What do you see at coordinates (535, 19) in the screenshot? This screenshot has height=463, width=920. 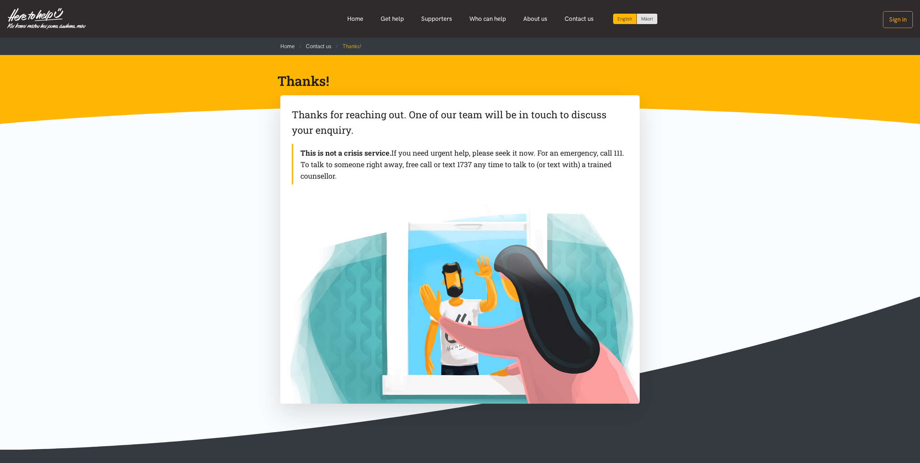 I see `a: About us` at bounding box center [535, 19].